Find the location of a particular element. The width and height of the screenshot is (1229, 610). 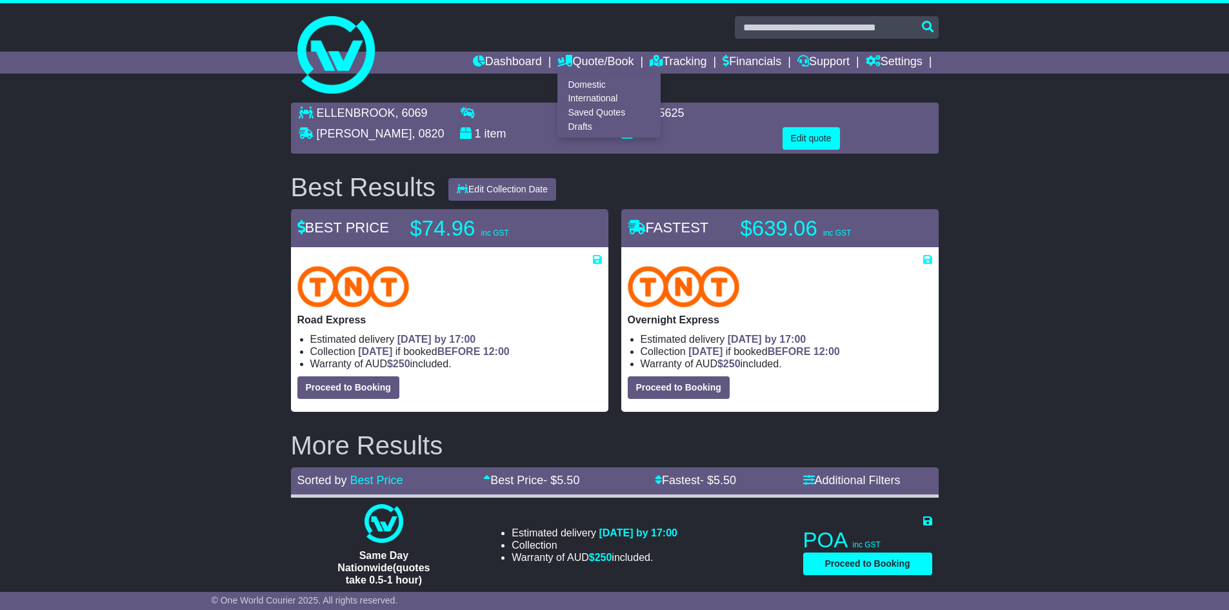

span: © One World Courier 2025. All rights reserved. is located at coordinates (304, 600).